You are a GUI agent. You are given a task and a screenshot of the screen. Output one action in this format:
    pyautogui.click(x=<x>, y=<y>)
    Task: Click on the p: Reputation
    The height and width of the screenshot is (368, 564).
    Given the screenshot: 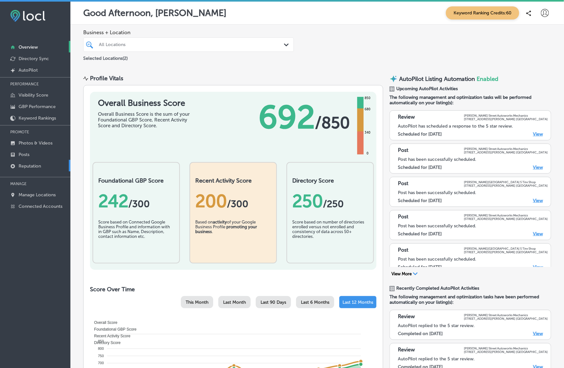 What is the action you would take?
    pyautogui.click(x=30, y=166)
    